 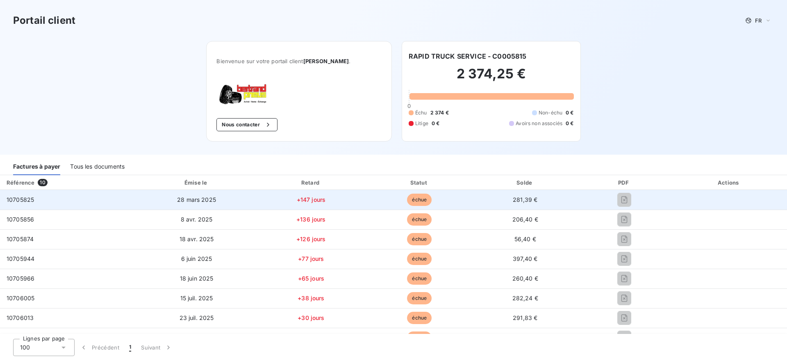 What do you see at coordinates (550, 113) in the screenshot?
I see `span: Non-échu` at bounding box center [550, 113].